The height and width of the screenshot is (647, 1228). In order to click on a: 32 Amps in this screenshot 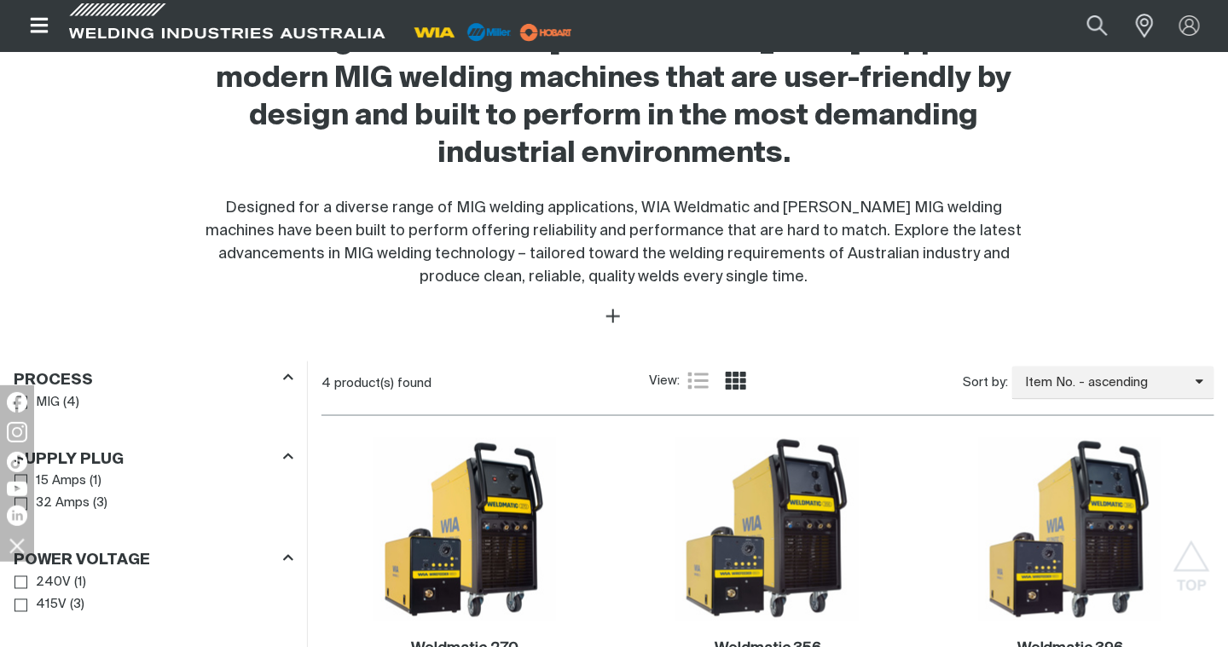, I will do `click(52, 504)`.